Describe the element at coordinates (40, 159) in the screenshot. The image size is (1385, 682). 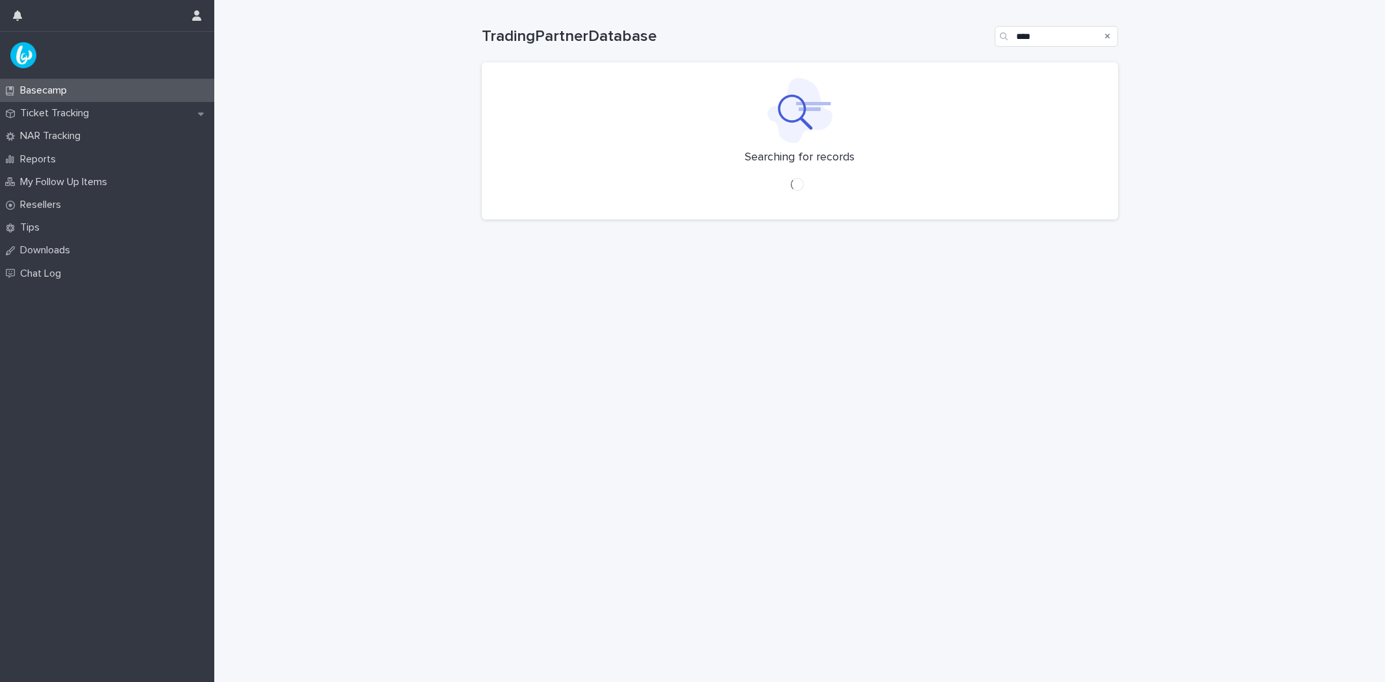
I see `p: Reports` at that location.